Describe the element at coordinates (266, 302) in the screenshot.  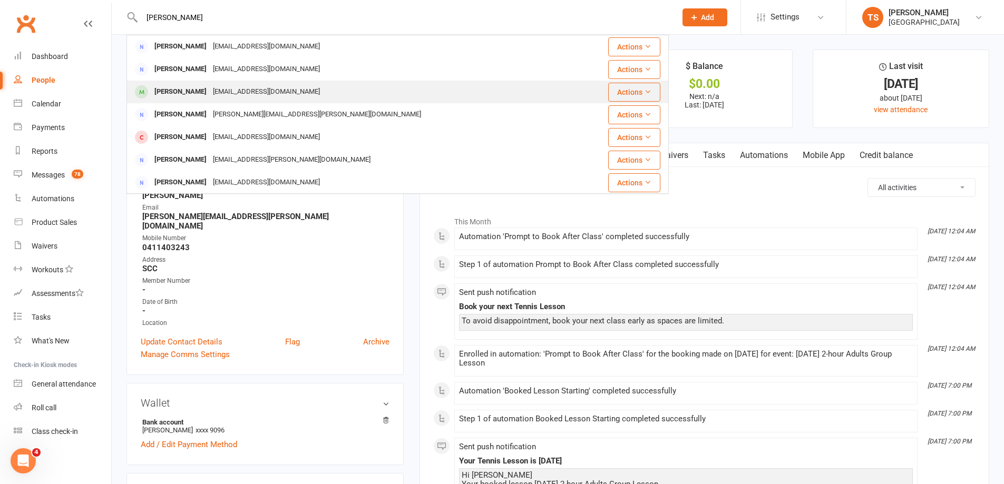
I see `div: Date of Birth` at that location.